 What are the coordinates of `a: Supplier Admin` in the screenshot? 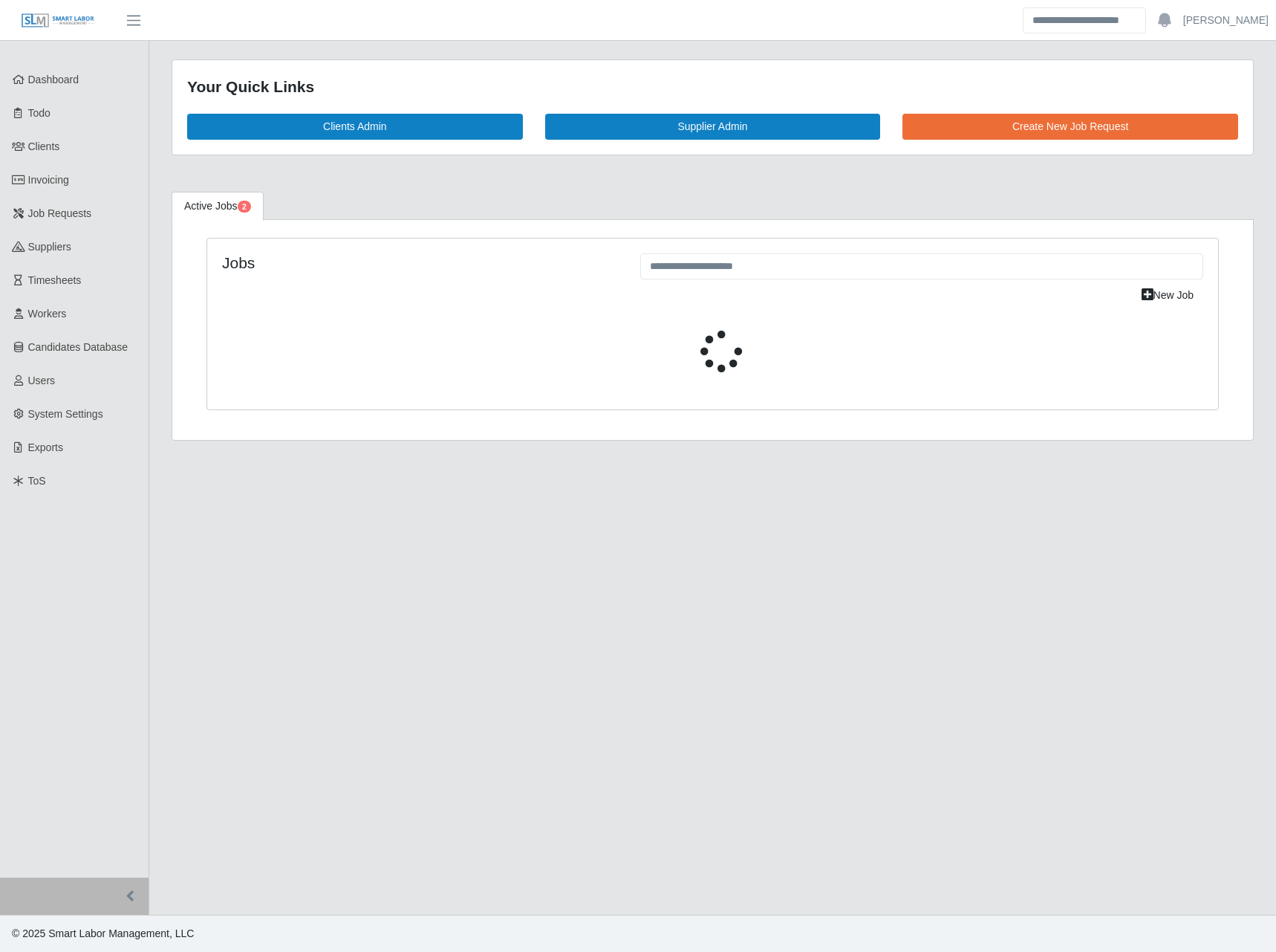 It's located at (714, 127).